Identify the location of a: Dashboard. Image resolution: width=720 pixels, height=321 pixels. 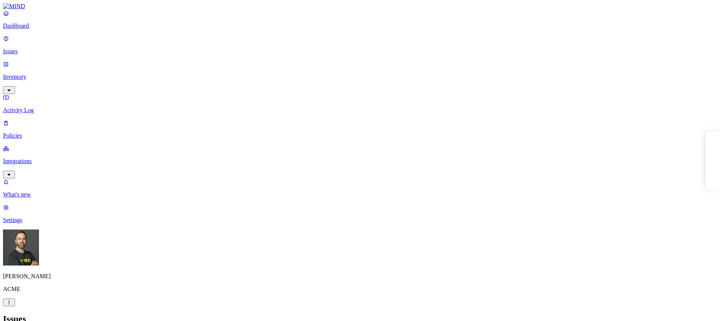
(360, 20).